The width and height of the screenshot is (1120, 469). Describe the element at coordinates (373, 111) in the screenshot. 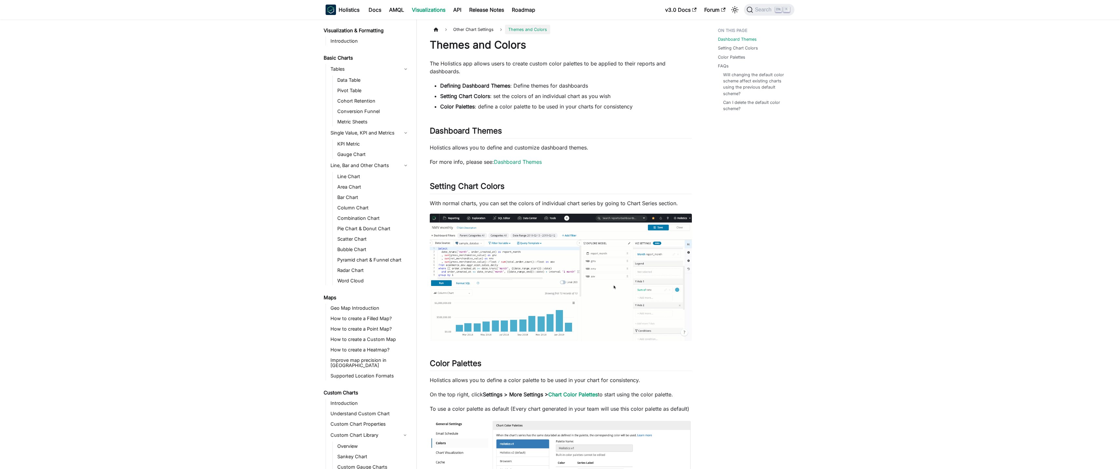

I see `a: Conversion Funnel` at that location.